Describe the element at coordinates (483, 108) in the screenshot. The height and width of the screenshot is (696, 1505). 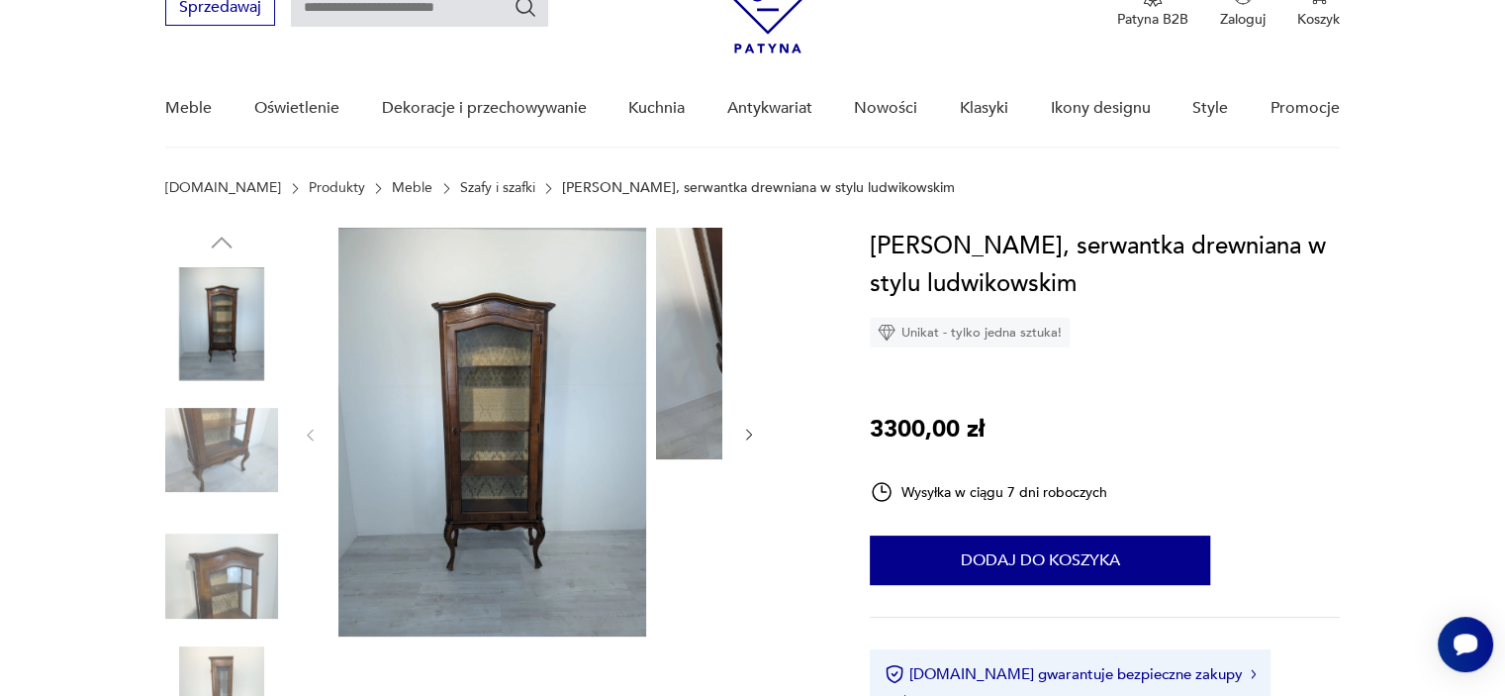
I see `a: Dekoracje i przechowywanie` at that location.